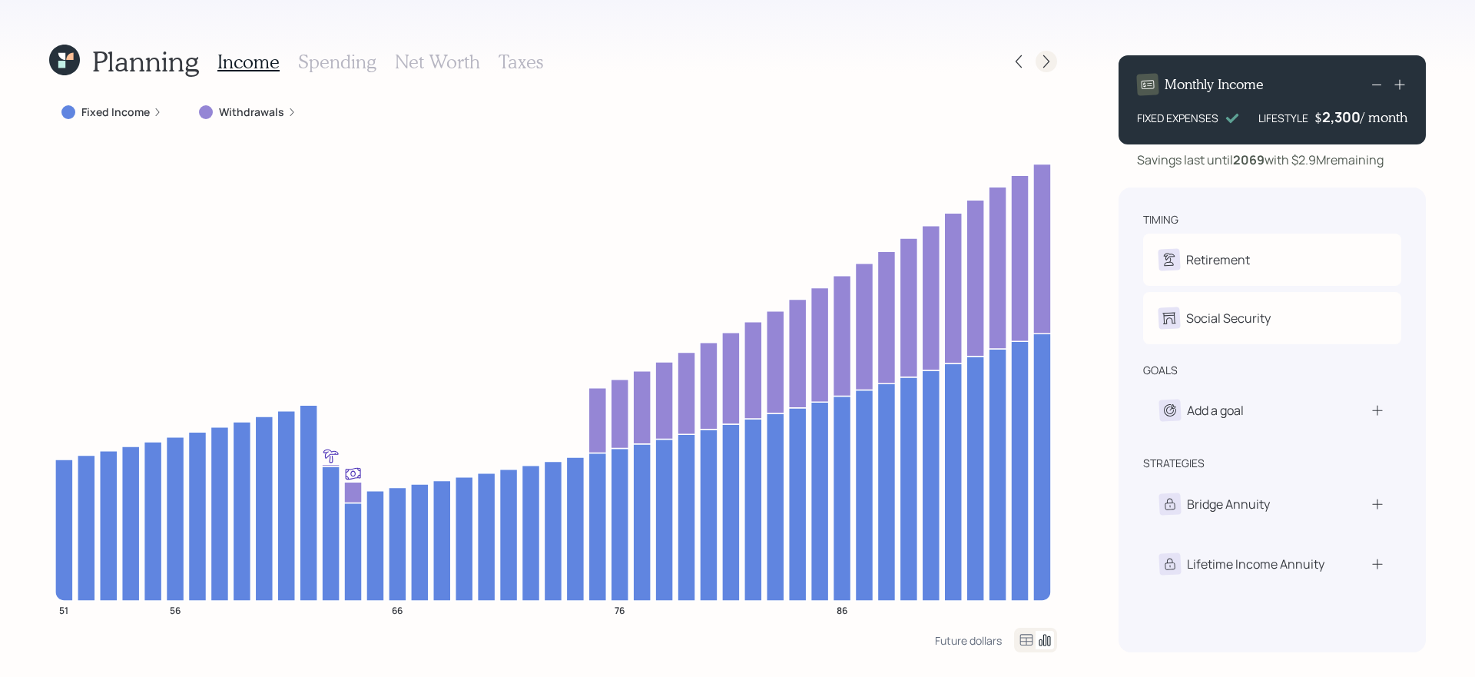 This screenshot has width=1475, height=677. What do you see at coordinates (1256, 564) in the screenshot?
I see `div: Lifetime Income Annuity` at bounding box center [1256, 564].